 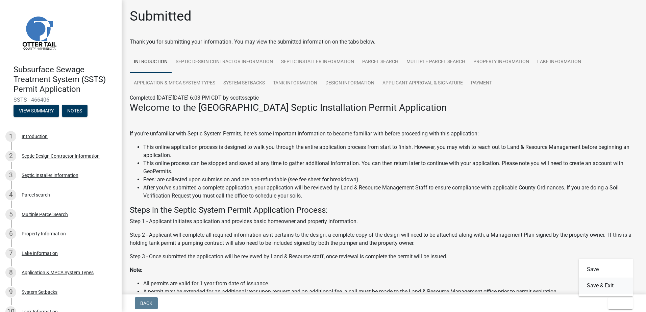 I want to click on div: Property Information, so click(x=44, y=234).